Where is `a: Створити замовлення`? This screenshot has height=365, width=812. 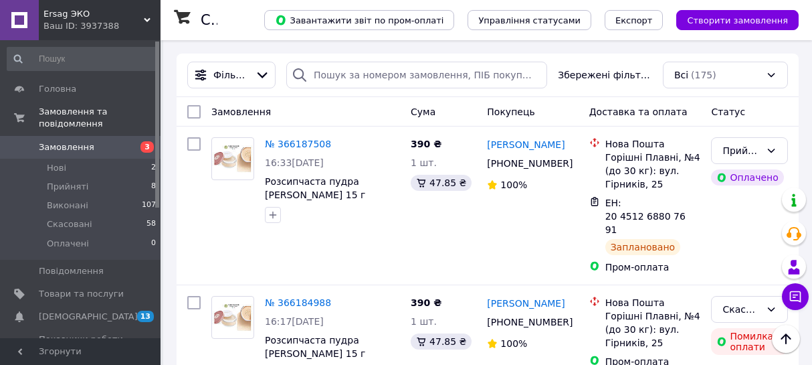
a: Створити замовлення is located at coordinates (731, 19).